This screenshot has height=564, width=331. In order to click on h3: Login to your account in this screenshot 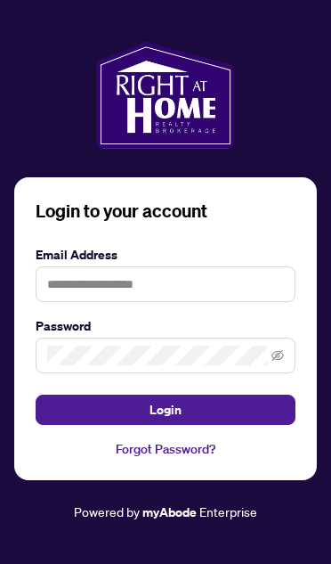, I will do `click(166, 211)`.